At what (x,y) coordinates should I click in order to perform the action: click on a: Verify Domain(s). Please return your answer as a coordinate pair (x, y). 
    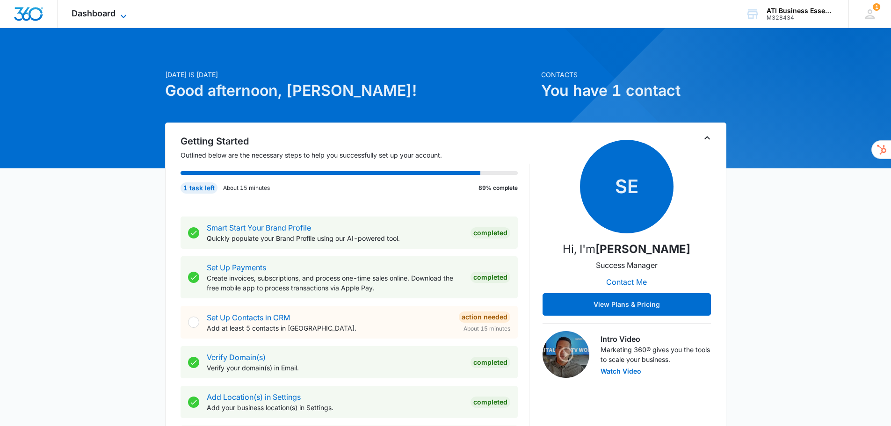
    Looking at the image, I should click on (236, 357).